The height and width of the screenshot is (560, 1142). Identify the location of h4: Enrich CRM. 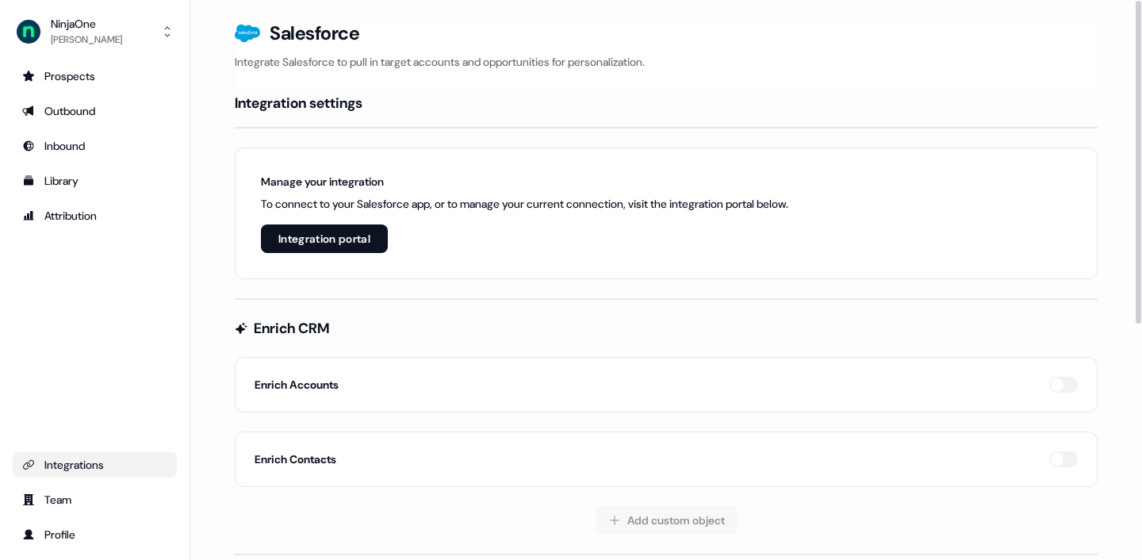
(291, 328).